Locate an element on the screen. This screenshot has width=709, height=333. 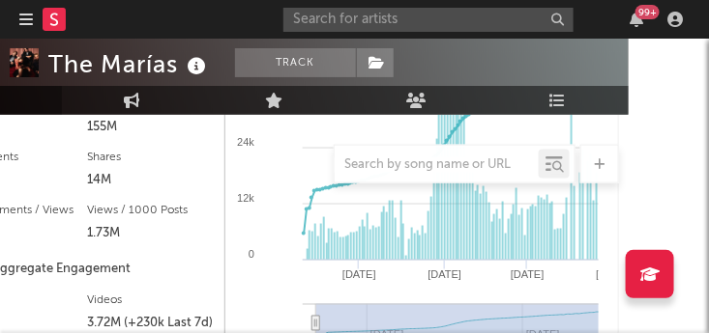
text: 12k is located at coordinates (246, 198).